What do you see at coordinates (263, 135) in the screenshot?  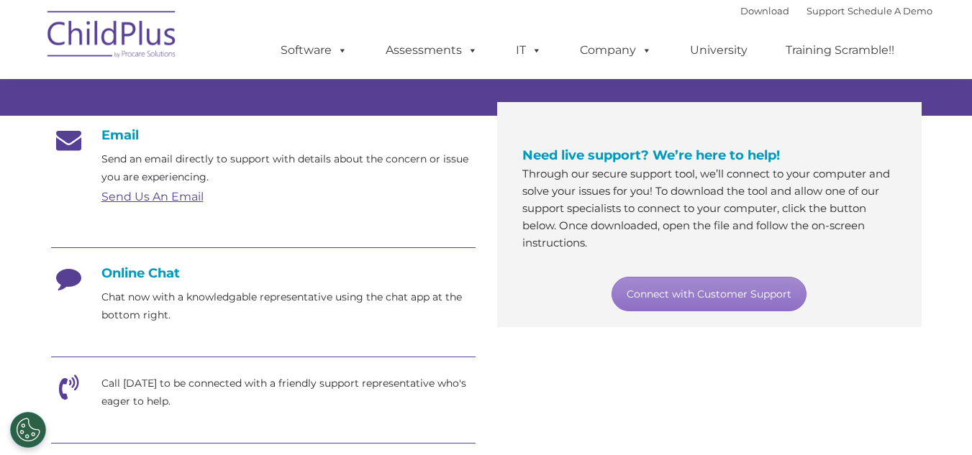 I see `h4: Email` at bounding box center [263, 135].